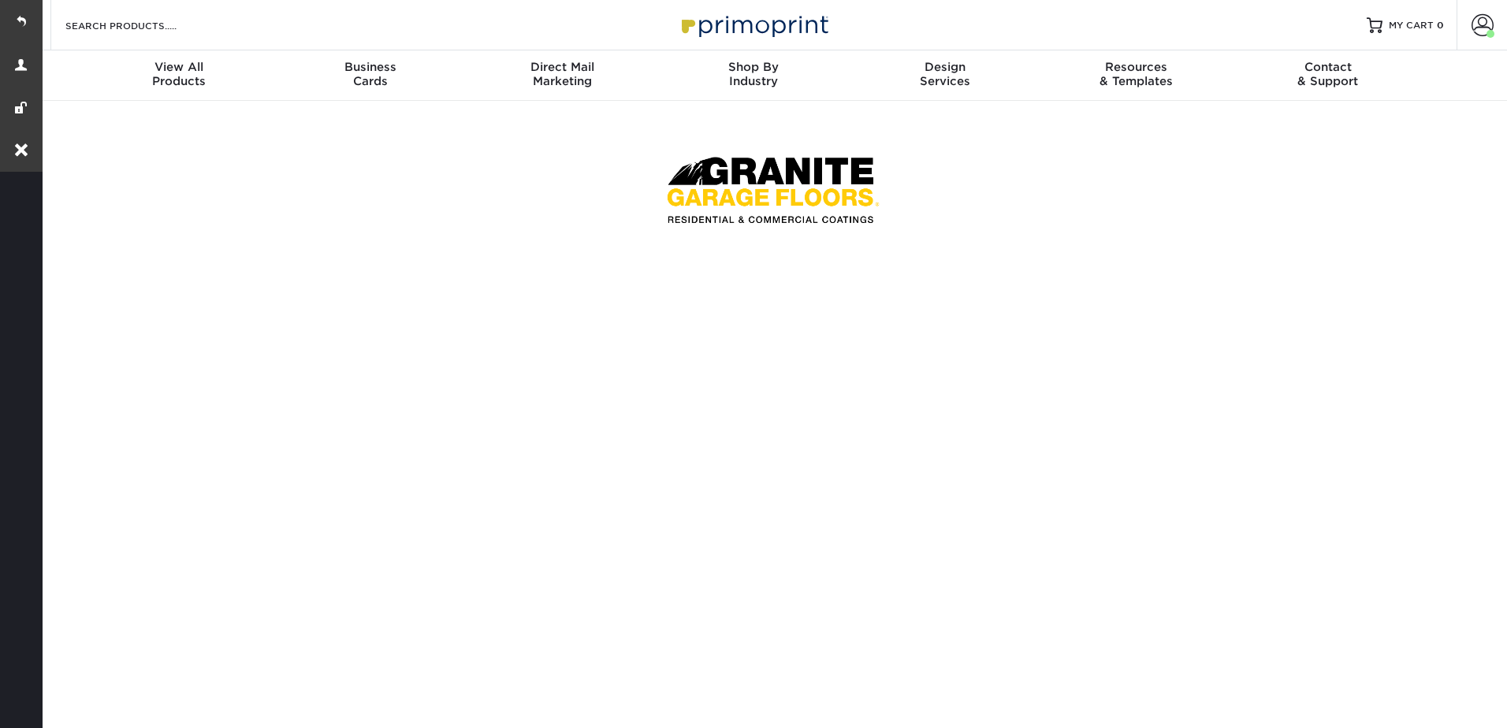 The width and height of the screenshot is (1507, 728). Describe the element at coordinates (944, 76) in the screenshot. I see `a: DesignServices` at that location.